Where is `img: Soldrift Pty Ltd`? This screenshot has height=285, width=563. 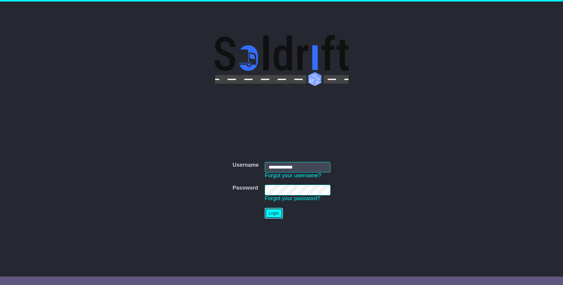
img: Soldrift Pty Ltd is located at coordinates (281, 61).